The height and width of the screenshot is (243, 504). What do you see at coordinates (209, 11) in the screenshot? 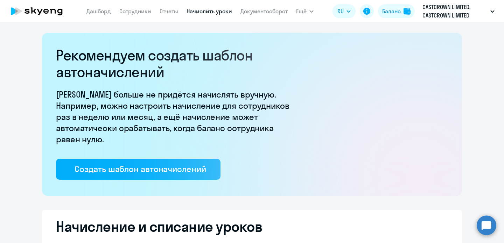
I see `a: Начислить уроки` at bounding box center [209, 11].